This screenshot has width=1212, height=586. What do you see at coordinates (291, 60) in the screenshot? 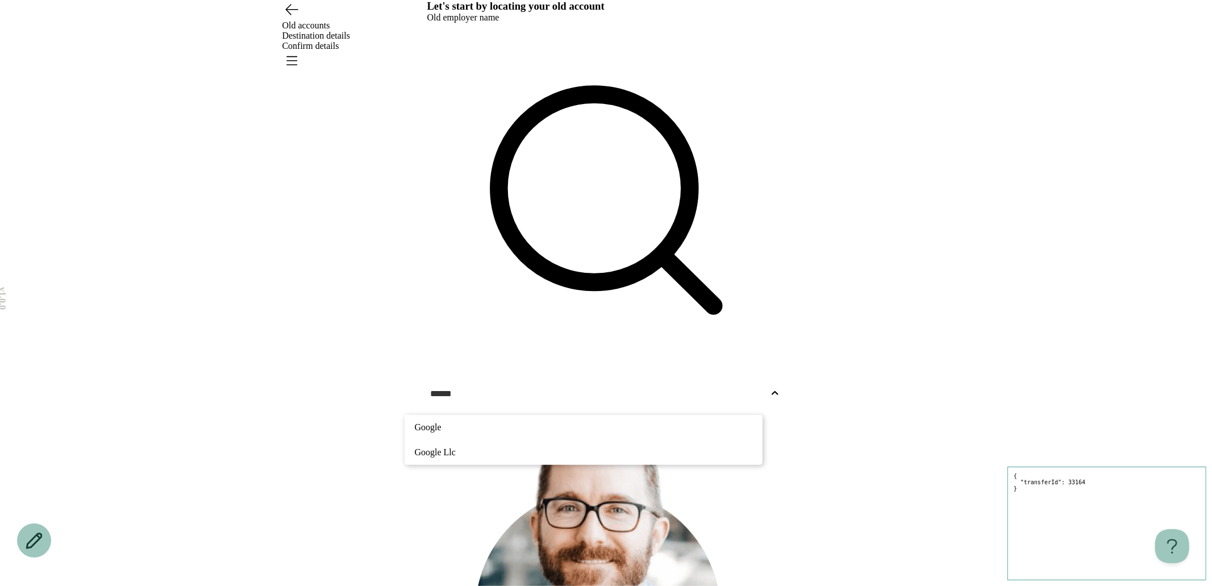
I see `button: Open menu` at bounding box center [291, 60].